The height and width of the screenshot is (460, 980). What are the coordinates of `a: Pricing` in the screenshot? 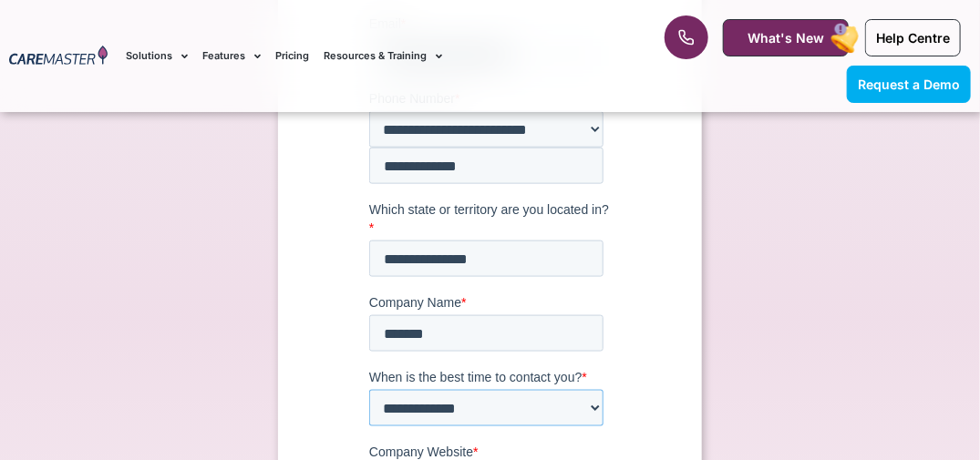 It's located at (292, 56).